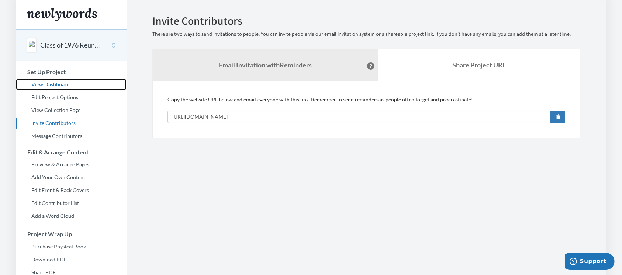 The height and width of the screenshot is (275, 622). Describe the element at coordinates (71, 110) in the screenshot. I see `a: View Collection Page` at that location.